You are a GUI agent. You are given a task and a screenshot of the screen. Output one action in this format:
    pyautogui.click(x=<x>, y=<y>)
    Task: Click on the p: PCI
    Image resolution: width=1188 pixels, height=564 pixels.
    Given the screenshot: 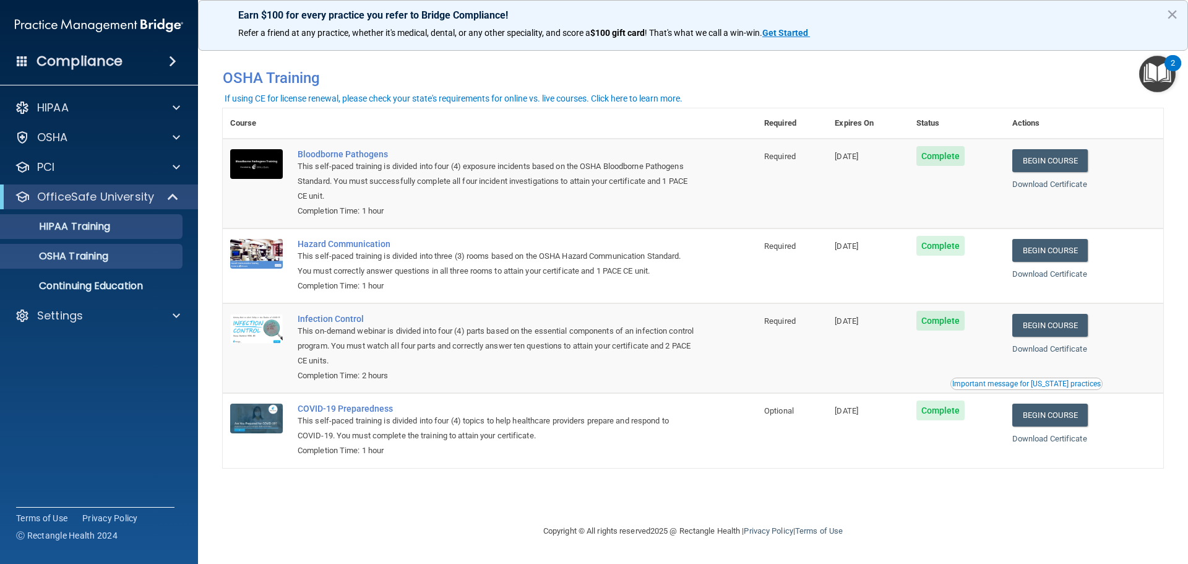 What is the action you would take?
    pyautogui.click(x=46, y=167)
    